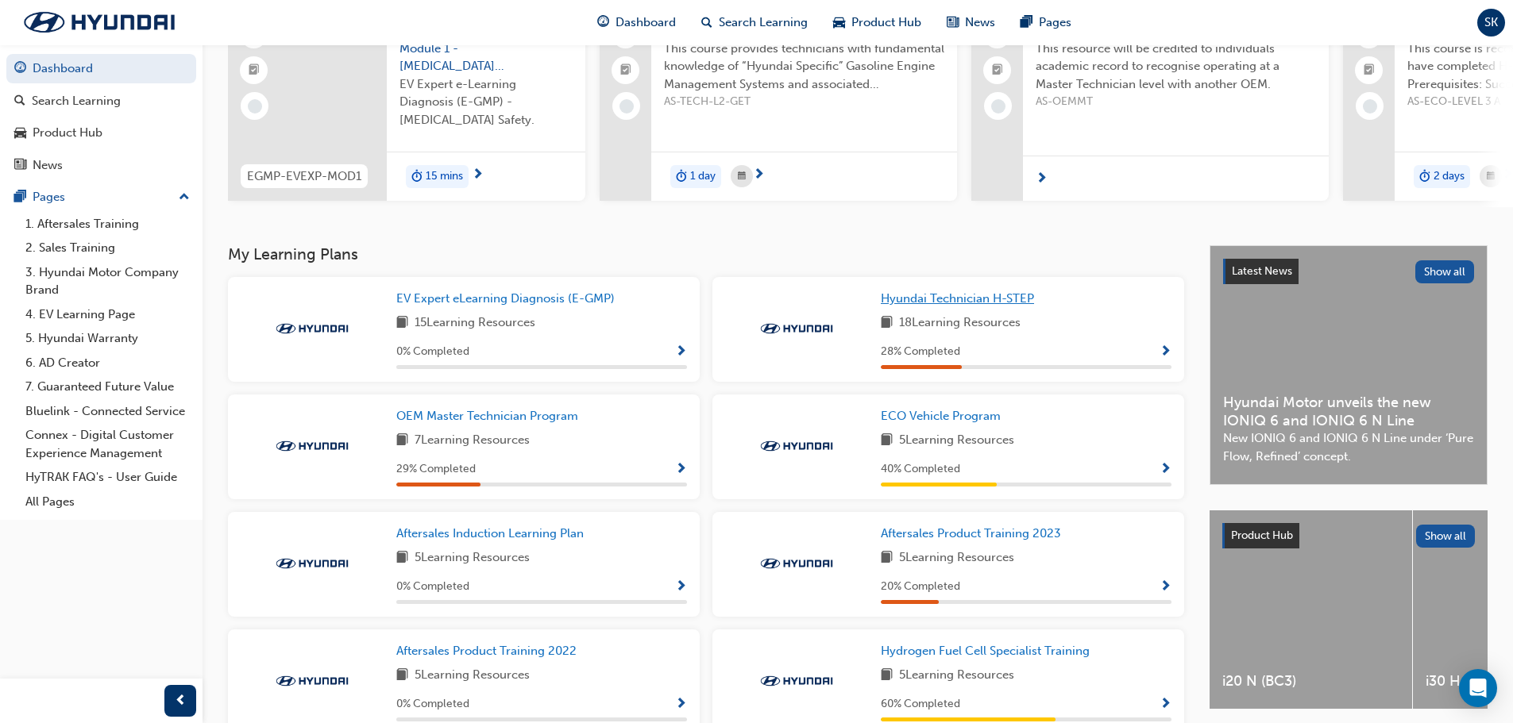 The height and width of the screenshot is (723, 1513). I want to click on span: AS-OEMMT, so click(1175, 102).